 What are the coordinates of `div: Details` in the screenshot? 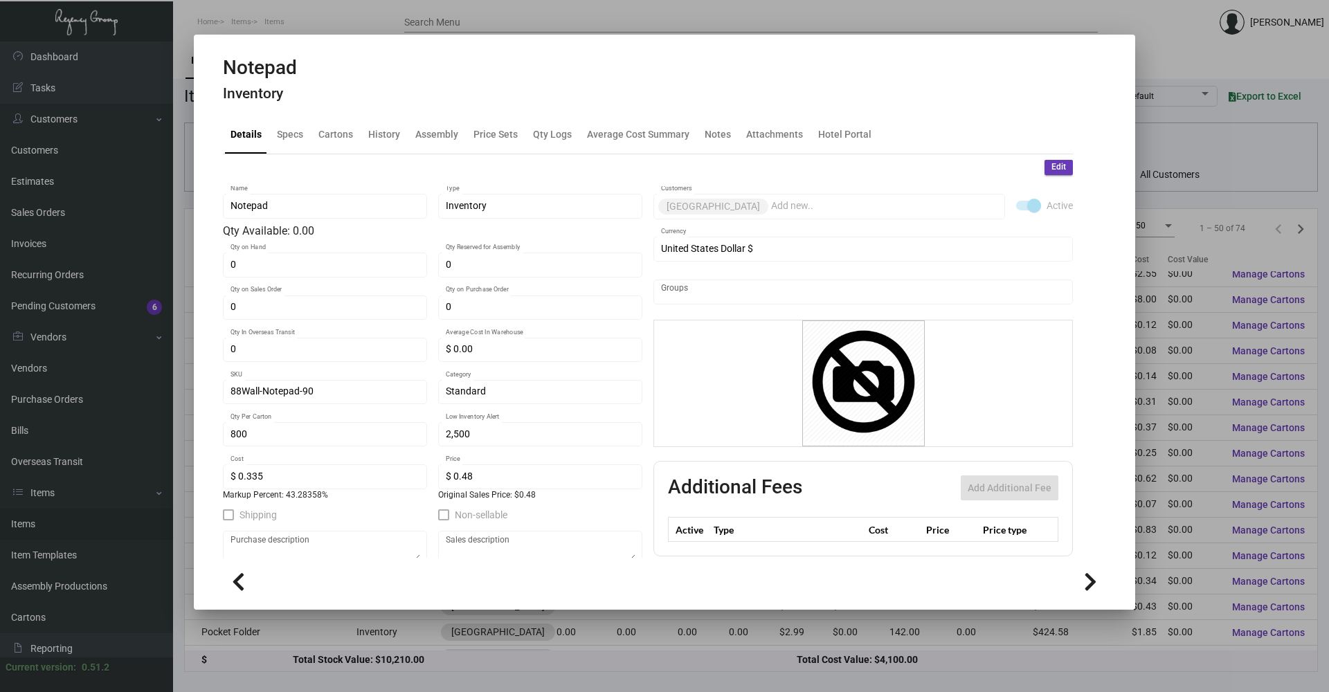 It's located at (246, 134).